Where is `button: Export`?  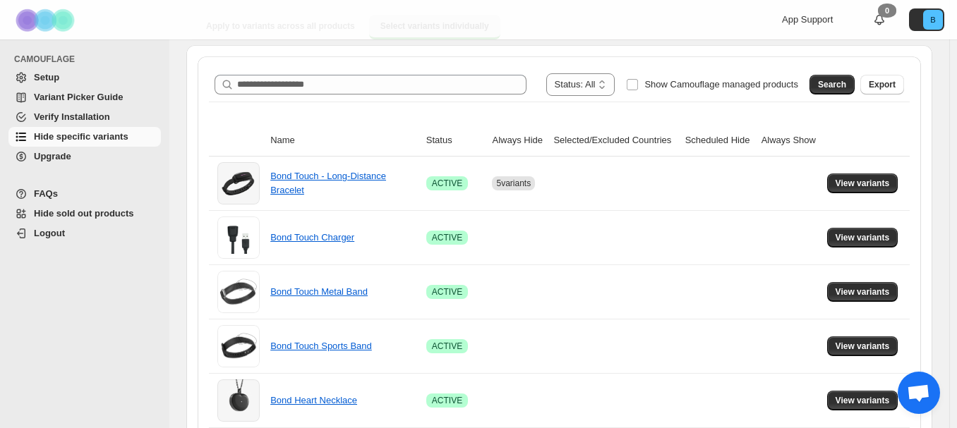
button: Export is located at coordinates (882, 85).